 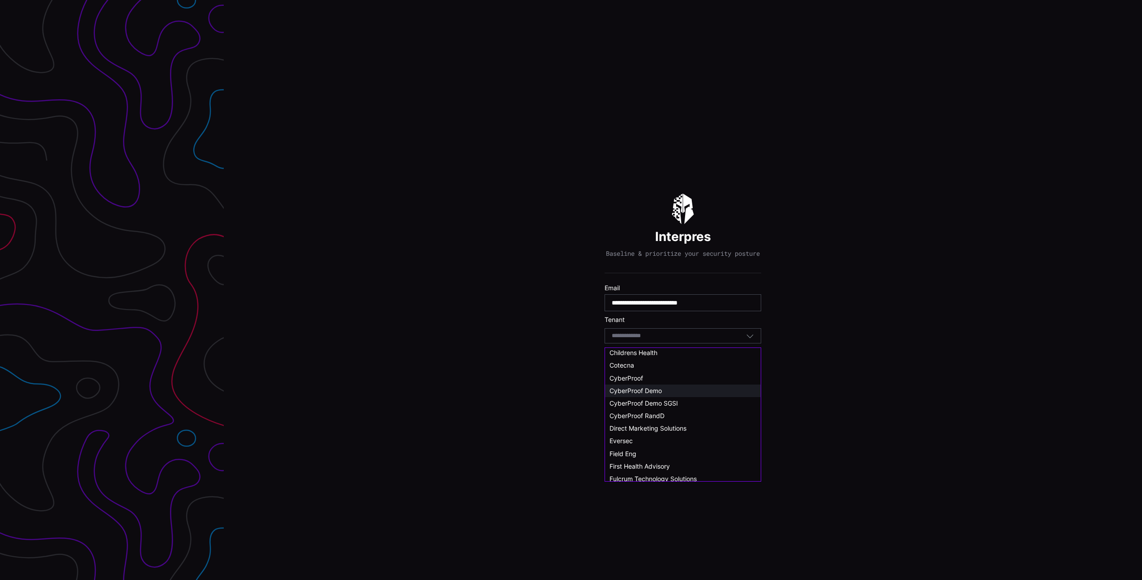 I want to click on span: CyberProof Demo SGSI, so click(x=643, y=403).